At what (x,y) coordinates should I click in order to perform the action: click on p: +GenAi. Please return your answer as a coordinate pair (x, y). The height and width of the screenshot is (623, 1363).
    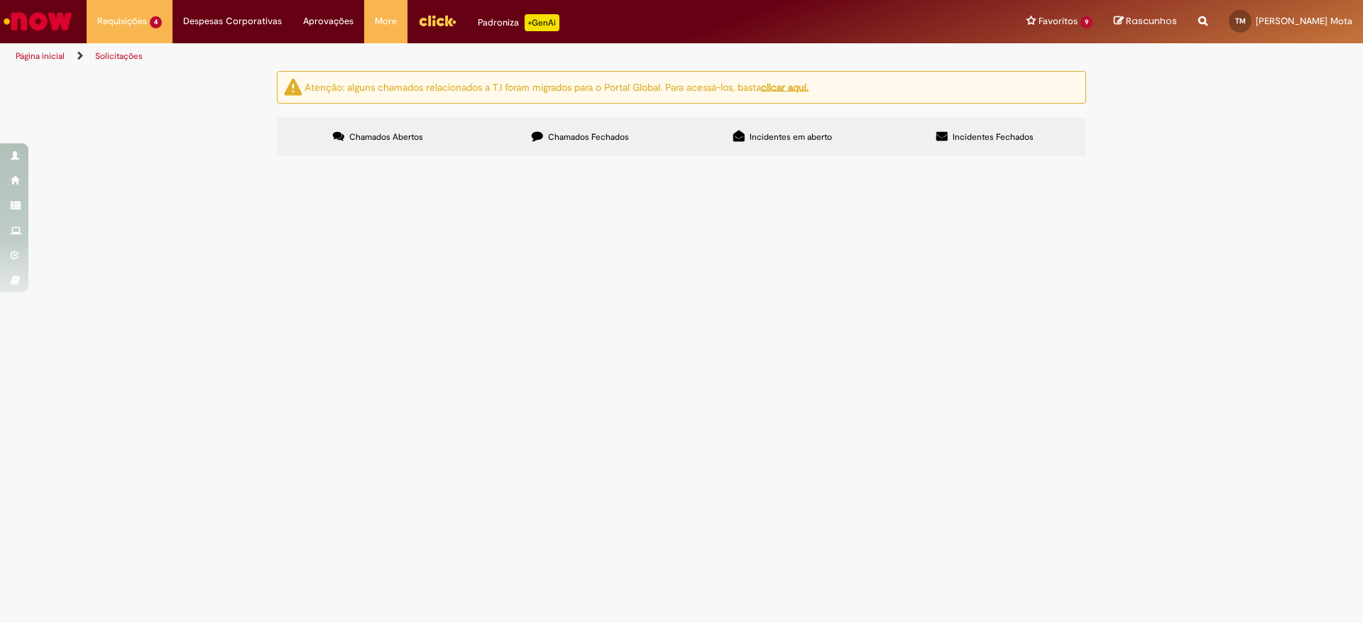
    Looking at the image, I should click on (541, 23).